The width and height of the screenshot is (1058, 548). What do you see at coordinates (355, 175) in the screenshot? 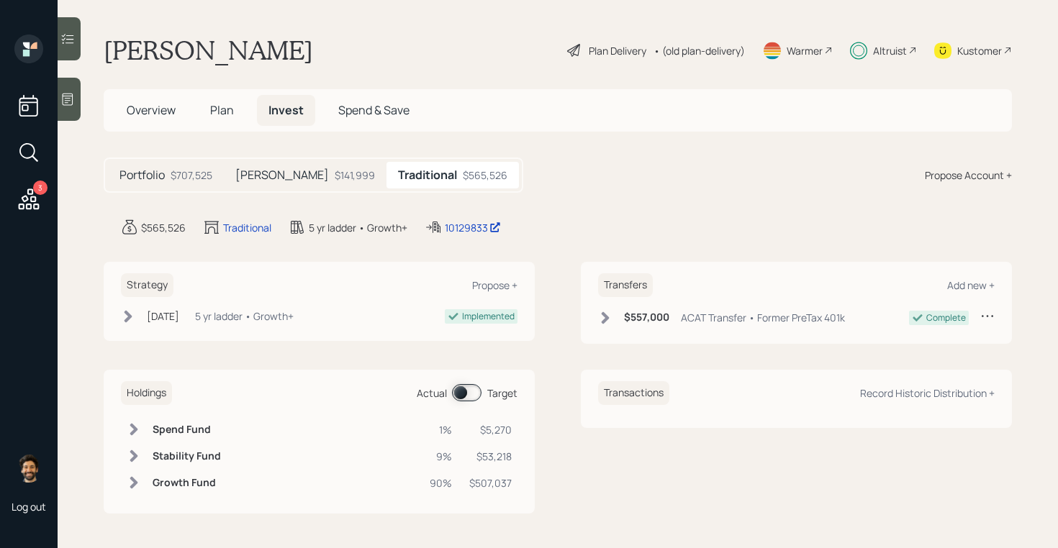
I see `div: $141,999` at bounding box center [355, 175].